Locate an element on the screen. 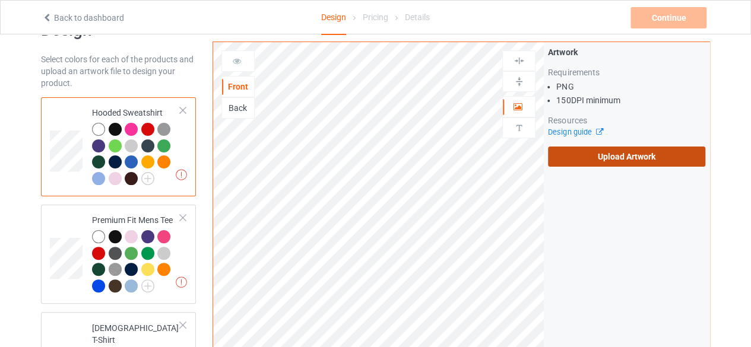 The height and width of the screenshot is (347, 751). a: Back to dashboard is located at coordinates (83, 18).